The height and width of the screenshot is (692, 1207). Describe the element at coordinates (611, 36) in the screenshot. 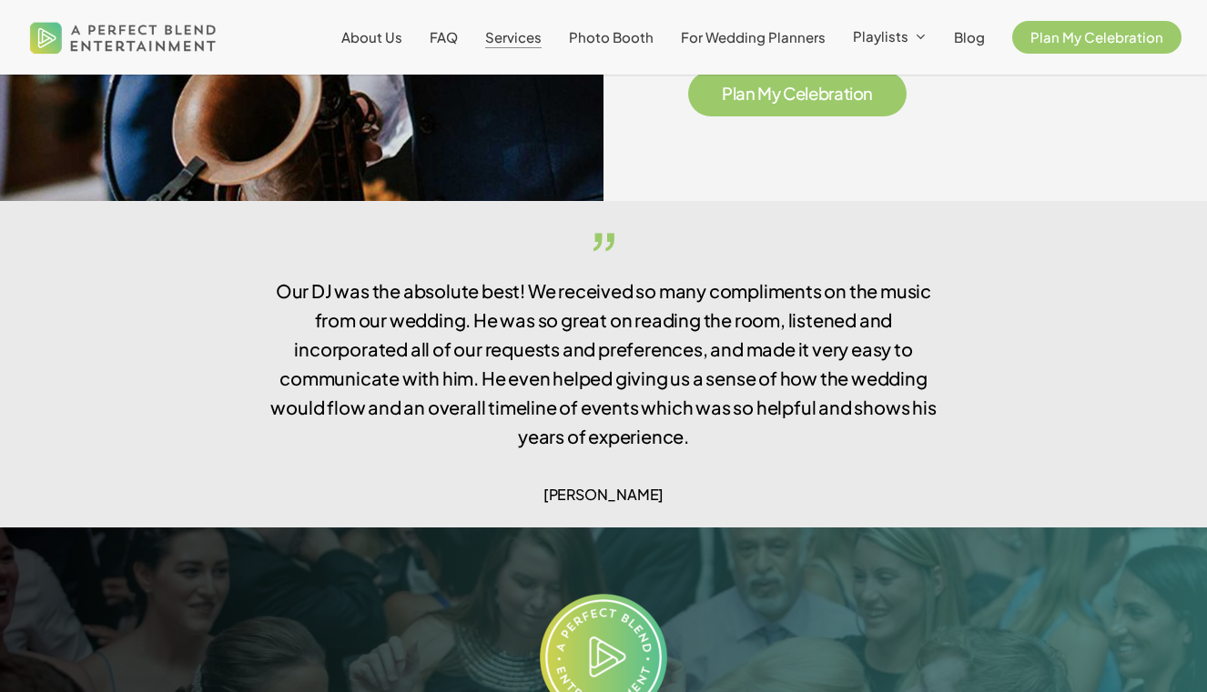

I see `span: Photo Booth` at that location.